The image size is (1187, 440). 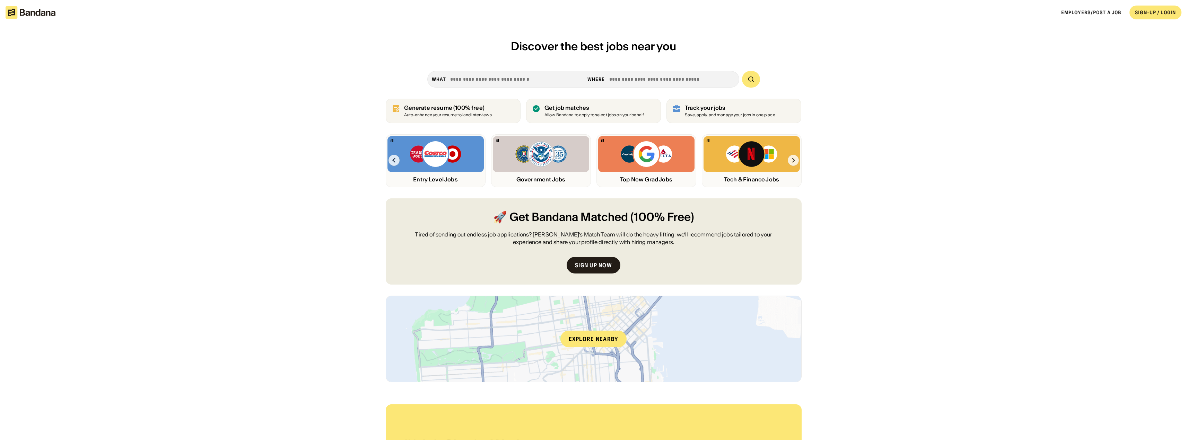 What do you see at coordinates (793, 160) in the screenshot?
I see `img: Right Arrow` at bounding box center [793, 160].